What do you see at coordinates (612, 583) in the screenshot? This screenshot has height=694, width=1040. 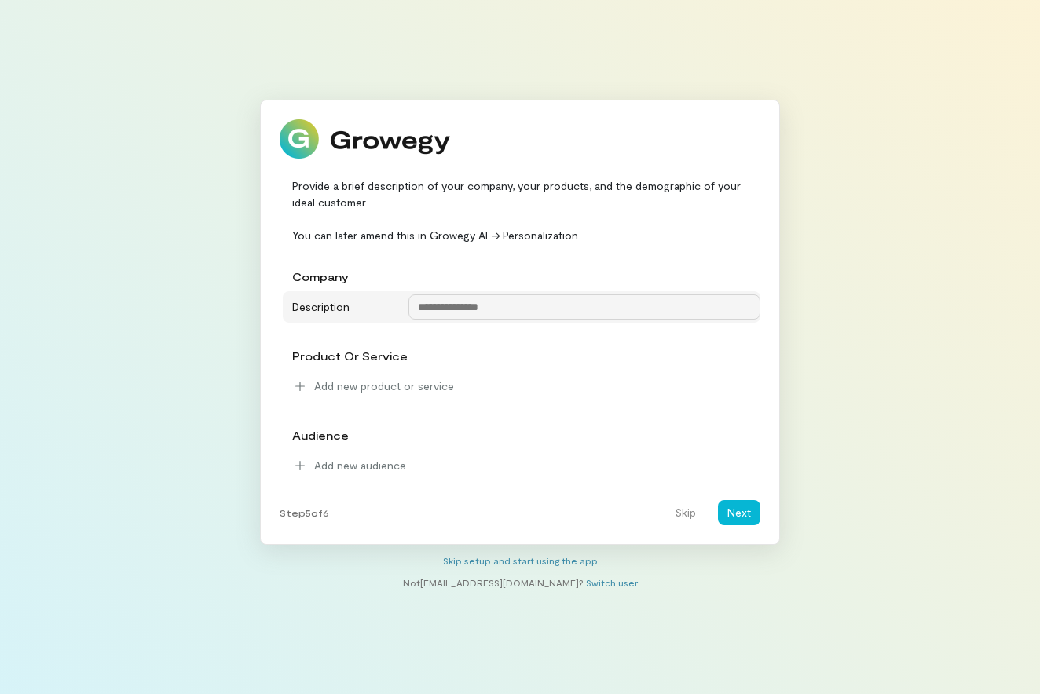 I see `a: Switch user` at bounding box center [612, 583].